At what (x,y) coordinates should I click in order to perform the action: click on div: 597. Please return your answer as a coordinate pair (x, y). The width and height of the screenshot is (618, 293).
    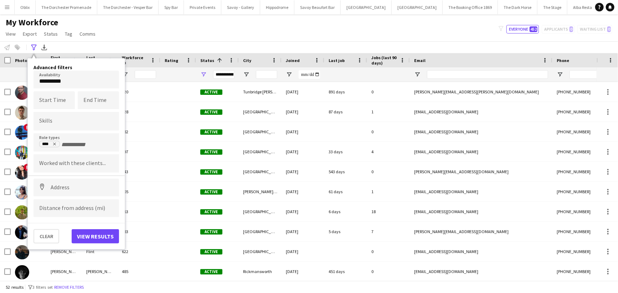
    Looking at the image, I should click on (139, 151).